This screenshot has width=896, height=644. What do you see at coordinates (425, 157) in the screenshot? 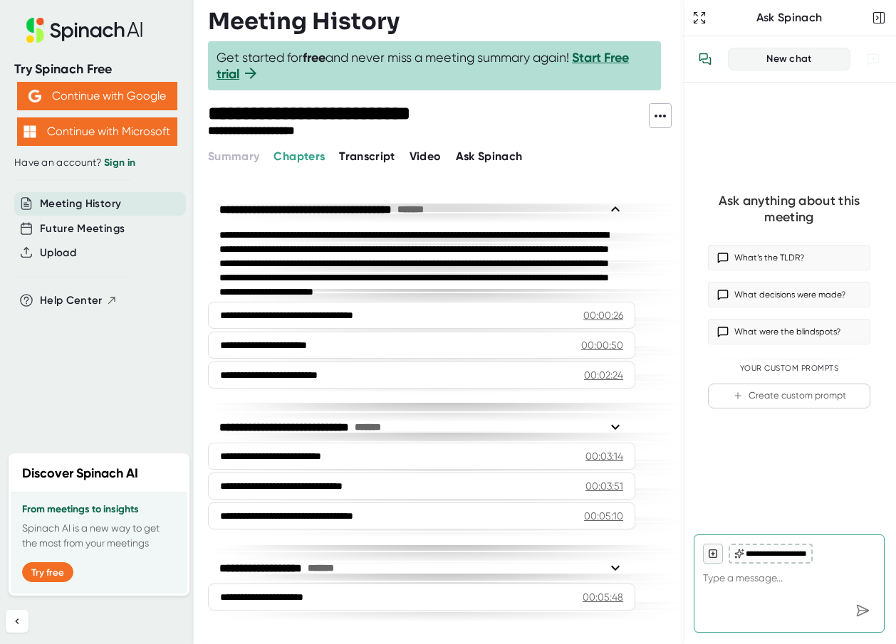
I see `button: Video` at bounding box center [425, 157].